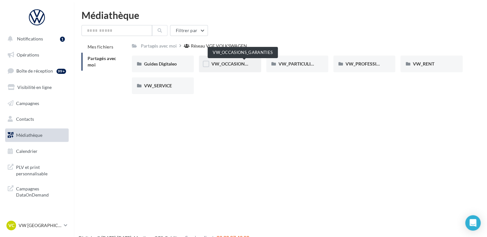 Image resolution: width=487 pixels, height=237 pixels. I want to click on div: Réseau VGF VOLKSWAGEN, so click(219, 46).